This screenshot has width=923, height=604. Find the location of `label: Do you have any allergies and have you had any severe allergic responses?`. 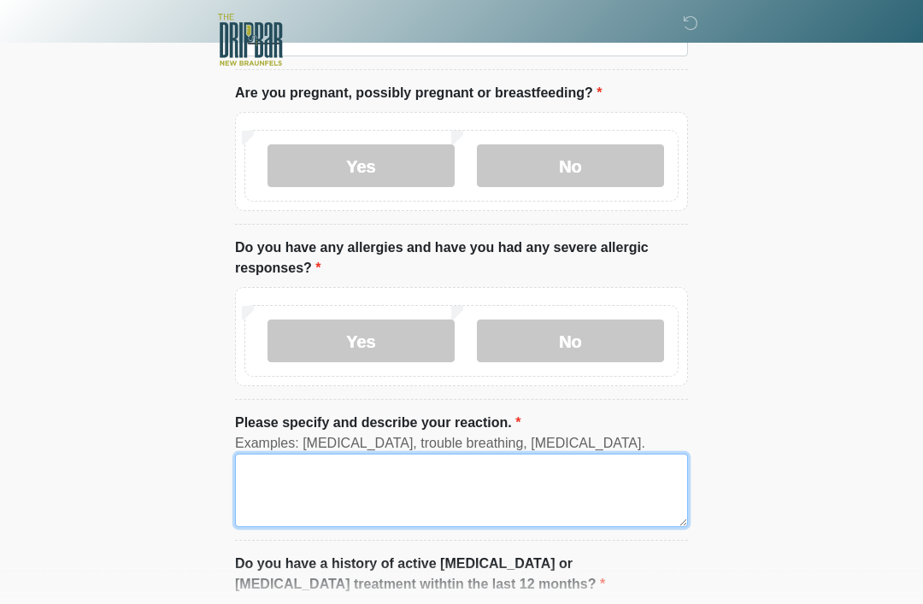

label: Do you have any allergies and have you had any severe allergic responses? is located at coordinates (461, 259).